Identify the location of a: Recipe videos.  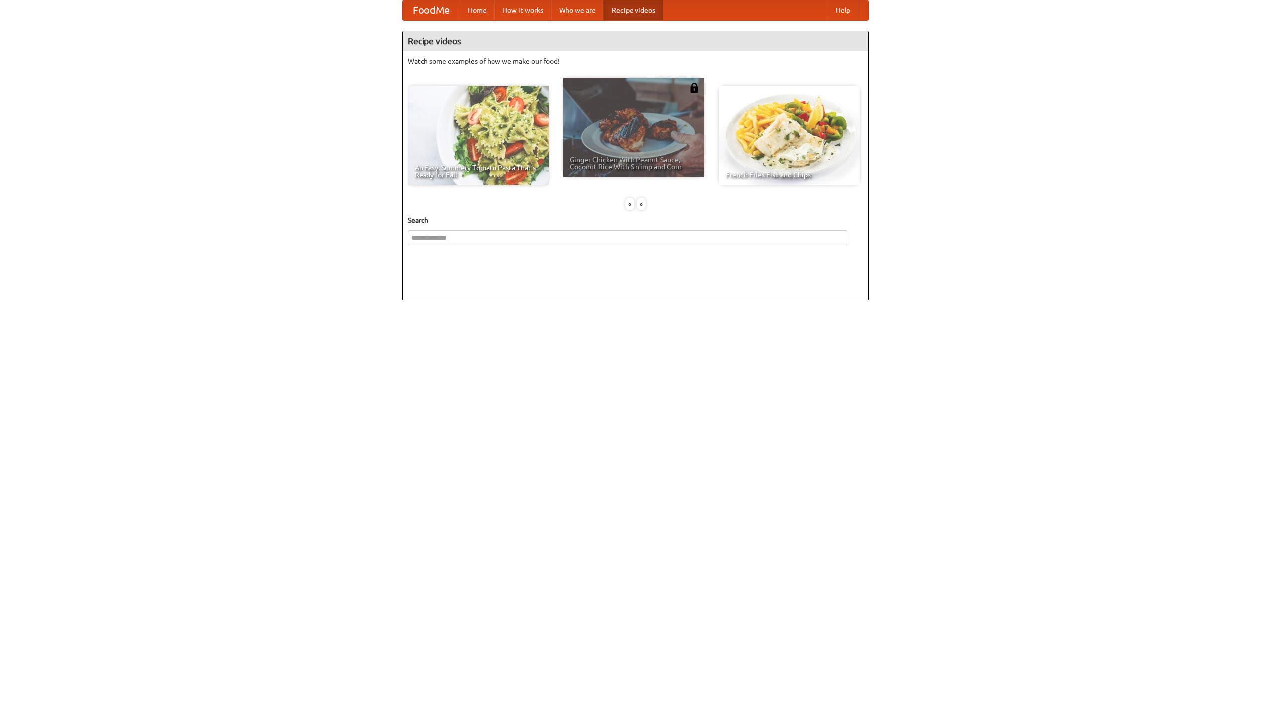
(633, 10).